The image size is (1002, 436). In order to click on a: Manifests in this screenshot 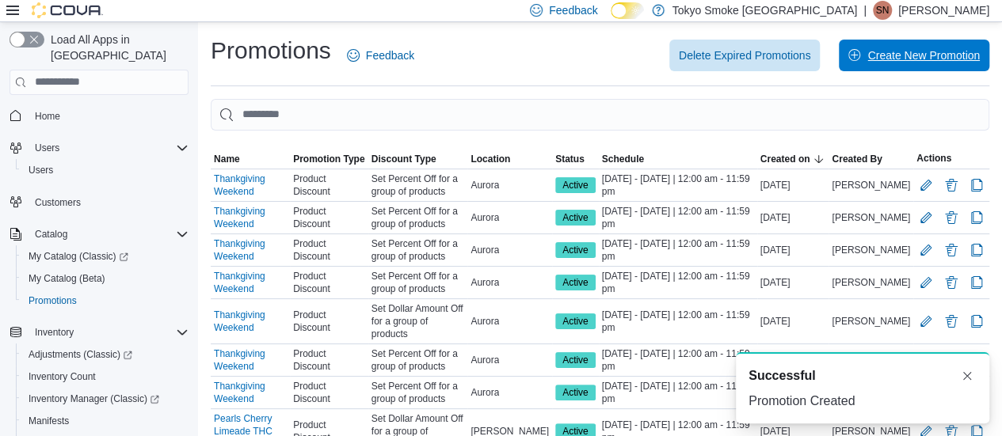, I will do `click(48, 421)`.